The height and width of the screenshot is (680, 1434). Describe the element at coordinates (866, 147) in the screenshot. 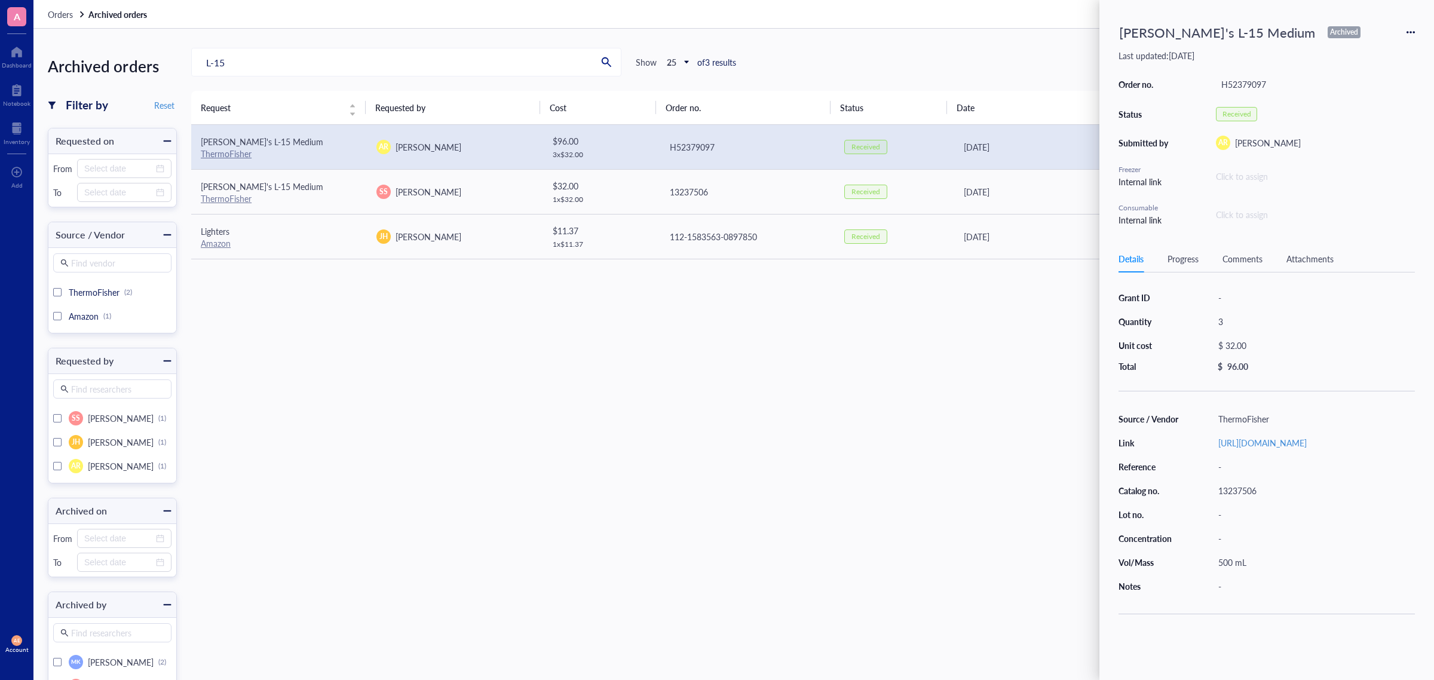

I see `div: Received` at that location.